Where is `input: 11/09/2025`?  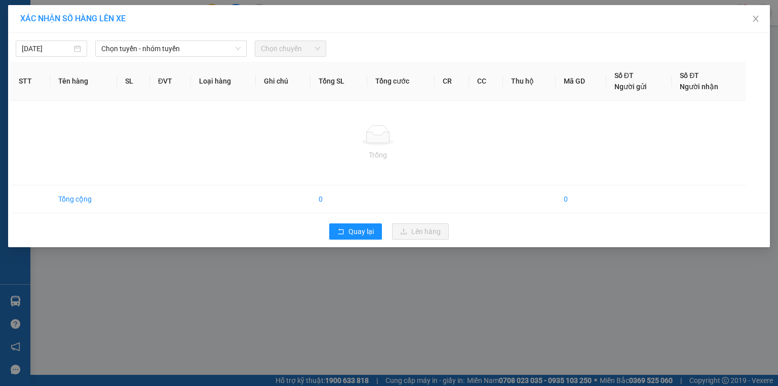 input: 11/09/2025 is located at coordinates (47, 49).